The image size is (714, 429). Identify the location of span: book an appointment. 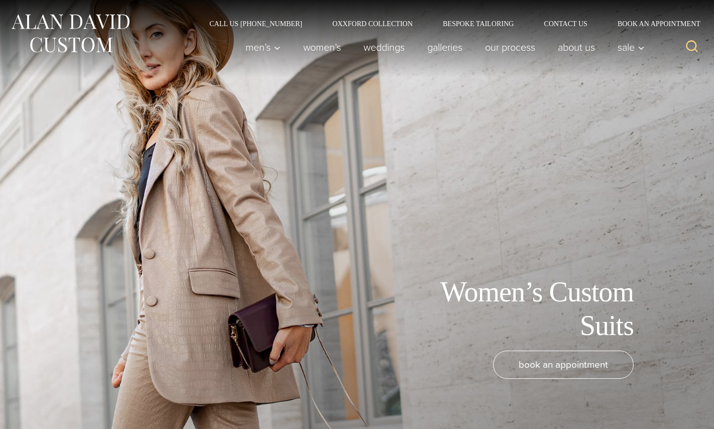
(564, 364).